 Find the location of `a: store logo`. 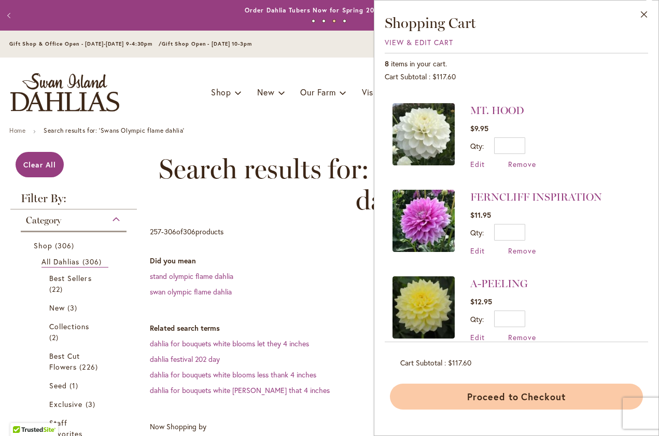

a: store logo is located at coordinates (65, 92).